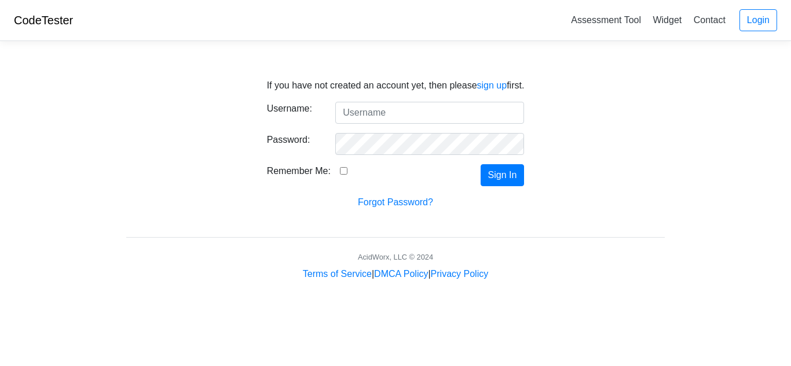  I want to click on a: Terms of Service, so click(337, 274).